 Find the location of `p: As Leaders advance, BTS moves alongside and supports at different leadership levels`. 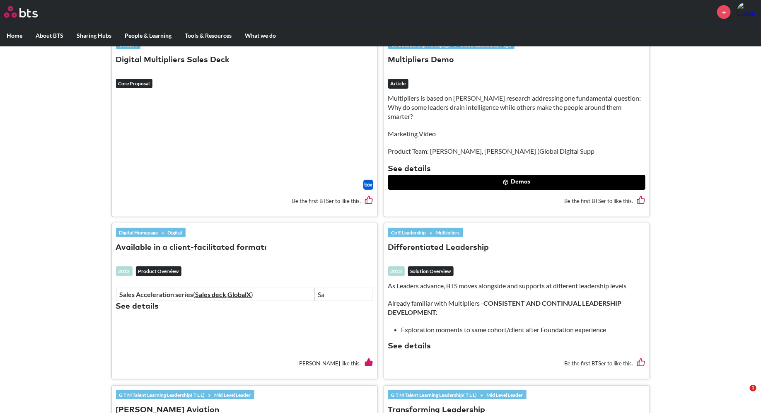

p: As Leaders advance, BTS moves alongside and supports at different leadership levels is located at coordinates (516, 286).